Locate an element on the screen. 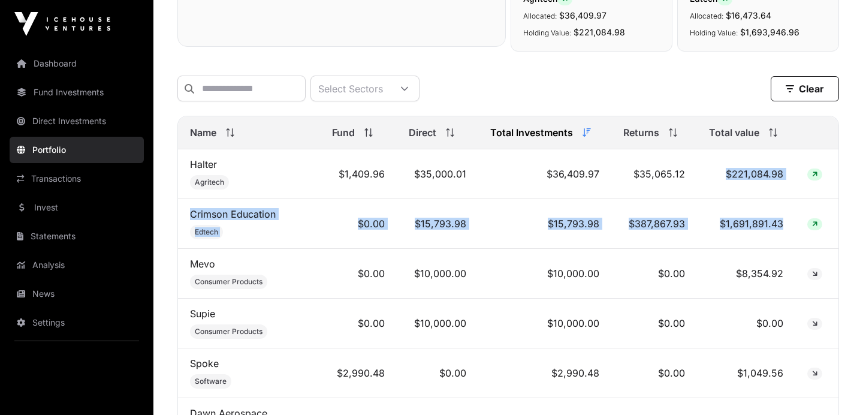 The width and height of the screenshot is (863, 415). a: Direct Investments is located at coordinates (77, 121).